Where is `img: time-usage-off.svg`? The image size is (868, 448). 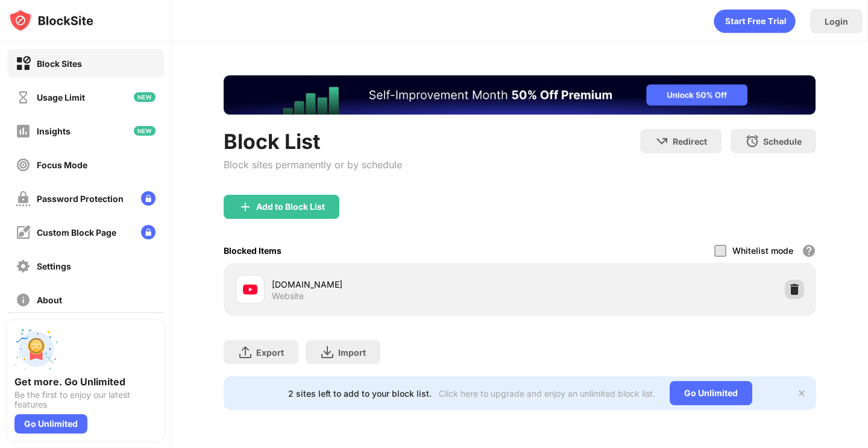 img: time-usage-off.svg is located at coordinates (23, 97).